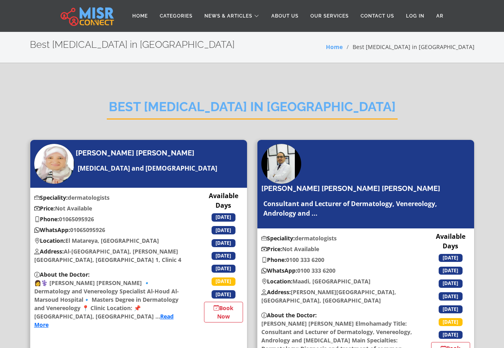 The image size is (504, 348). What do you see at coordinates (224, 257) in the screenshot?
I see `div: Available Days` at bounding box center [224, 257].